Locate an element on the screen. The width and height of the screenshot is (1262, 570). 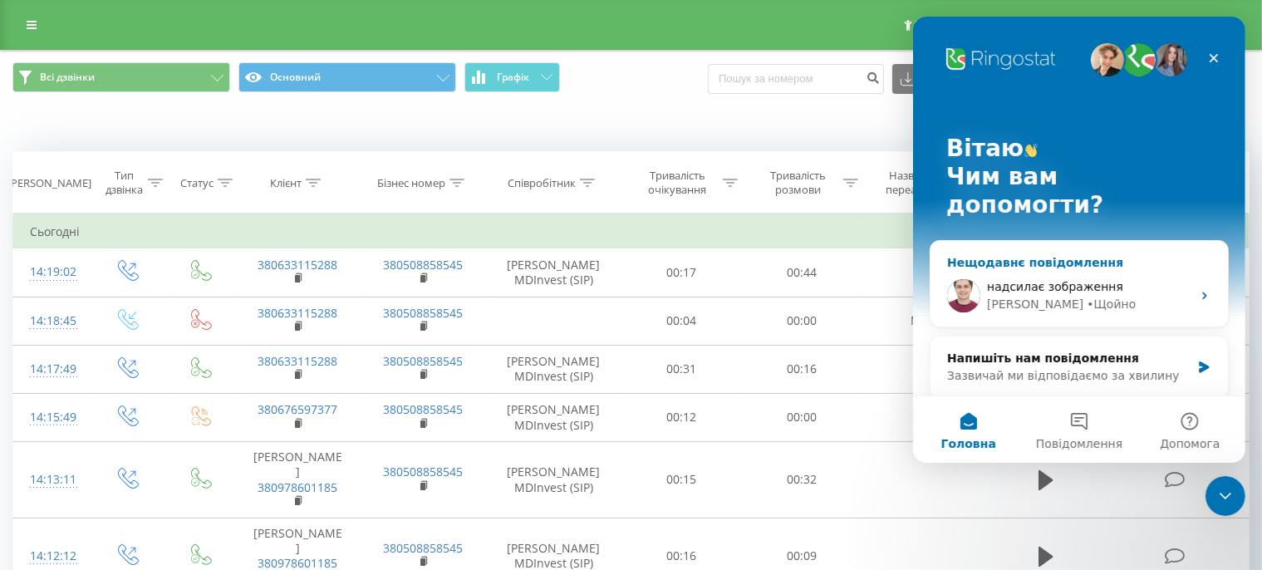
p: Чим вам допомогти? is located at coordinates (166, 174).